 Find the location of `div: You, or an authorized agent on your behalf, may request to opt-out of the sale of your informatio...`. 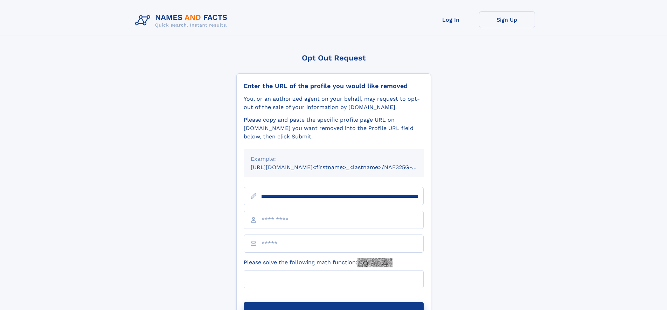

div: You, or an authorized agent on your behalf, may request to opt-out of the sale of your informatio... is located at coordinates (334, 103).